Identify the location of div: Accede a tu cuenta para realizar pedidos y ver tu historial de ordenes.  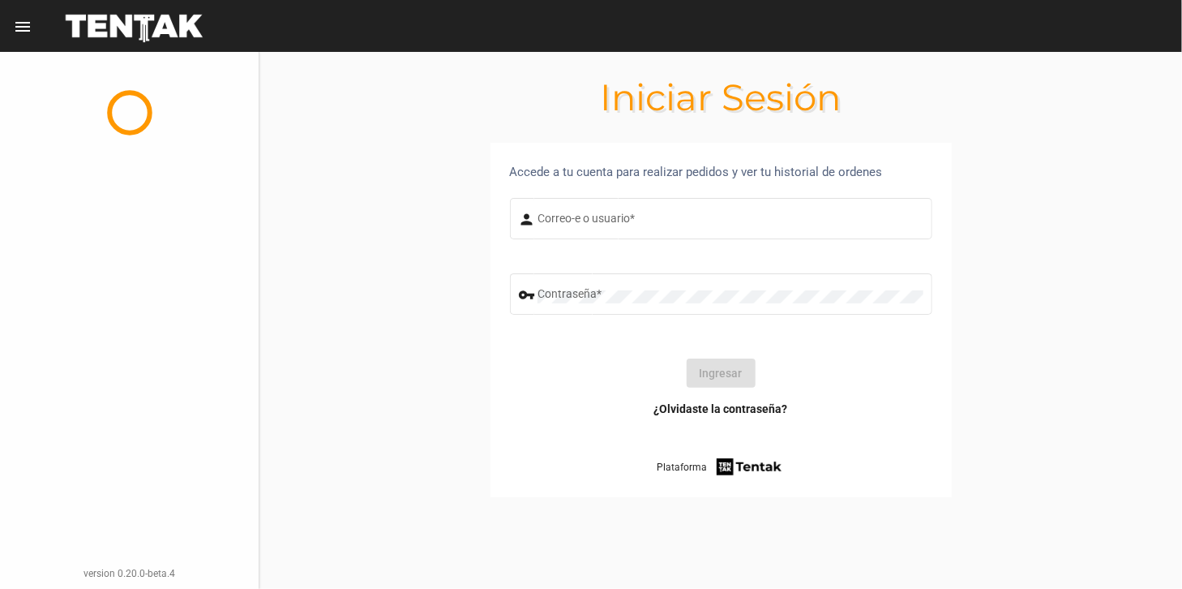
(721, 172).